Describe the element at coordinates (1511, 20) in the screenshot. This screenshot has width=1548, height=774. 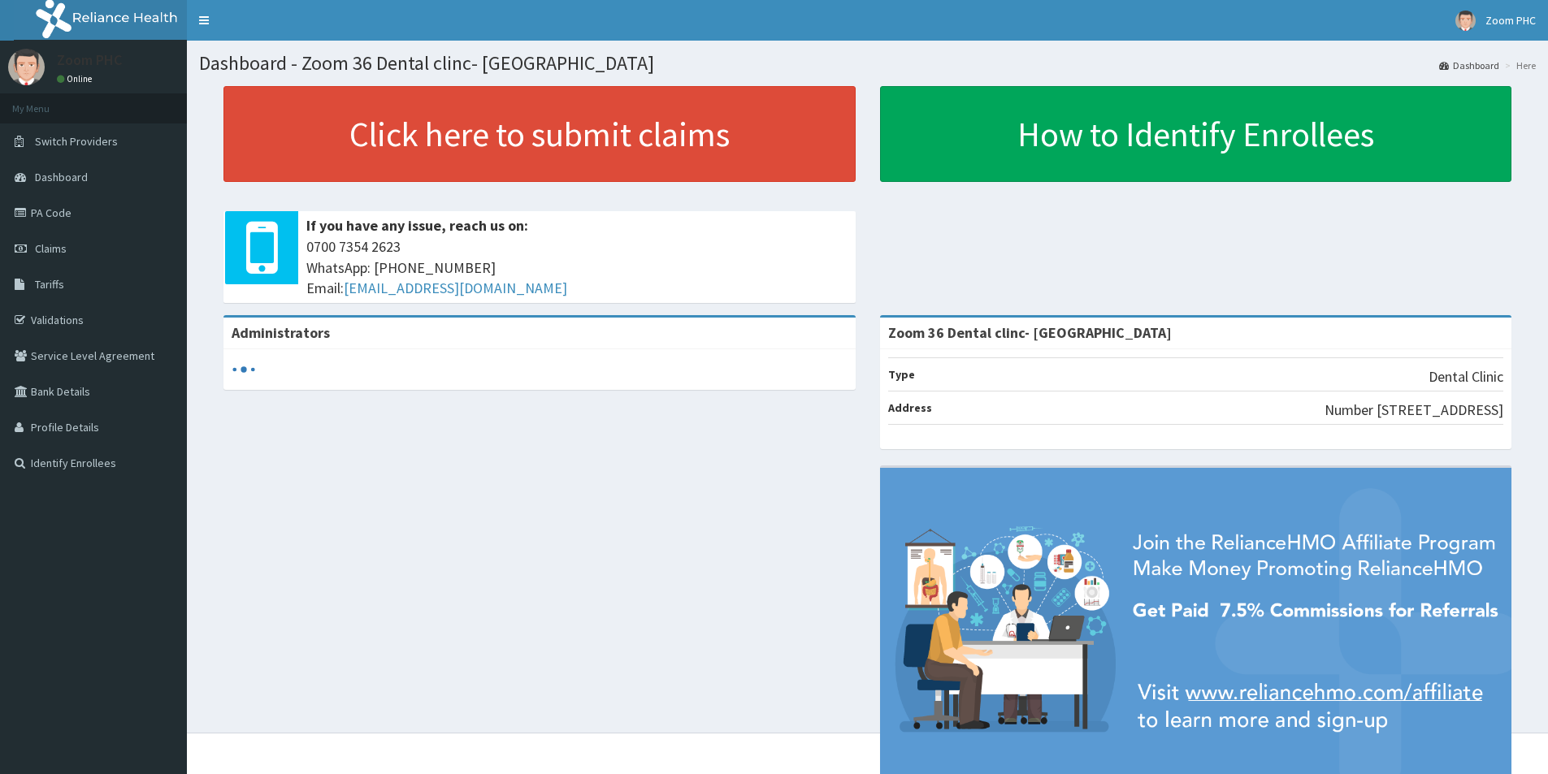
I see `span: Zoom PHC` at that location.